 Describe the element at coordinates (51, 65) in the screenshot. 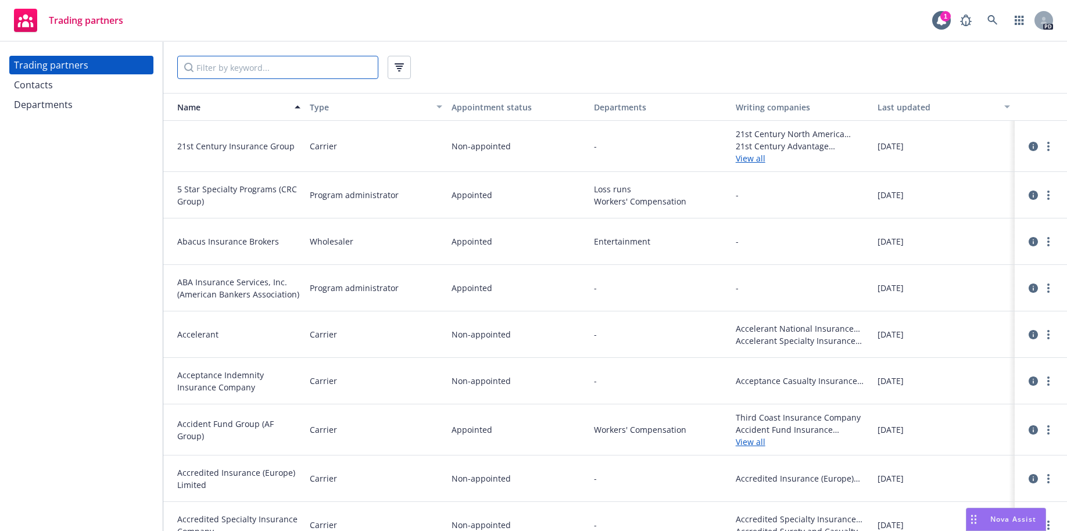

I see `div: Trading partners` at that location.